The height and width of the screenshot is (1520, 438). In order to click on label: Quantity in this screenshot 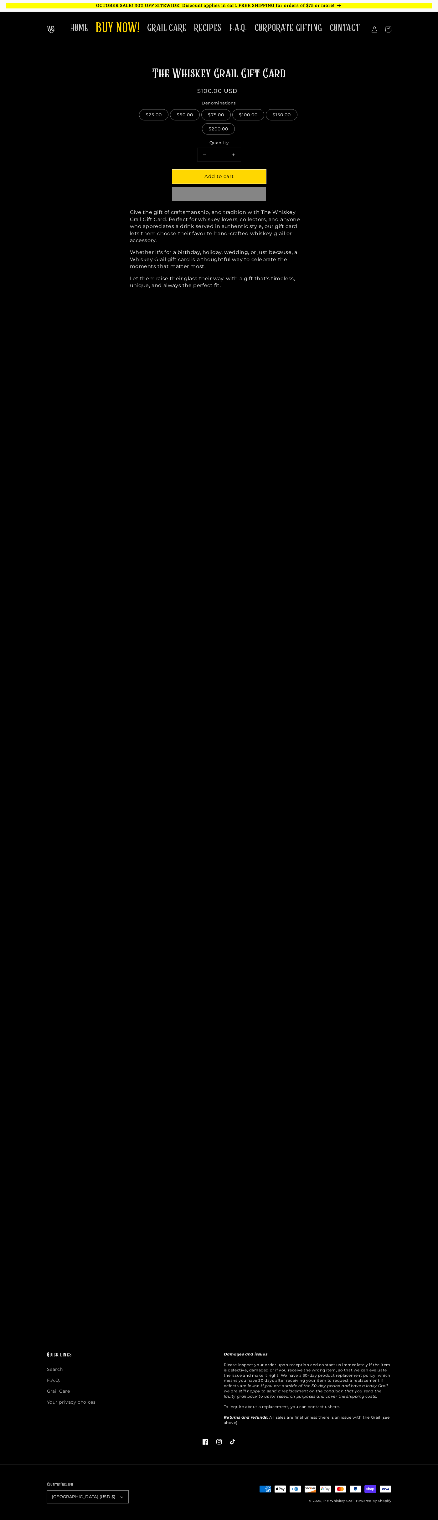, I will do `click(219, 143)`.